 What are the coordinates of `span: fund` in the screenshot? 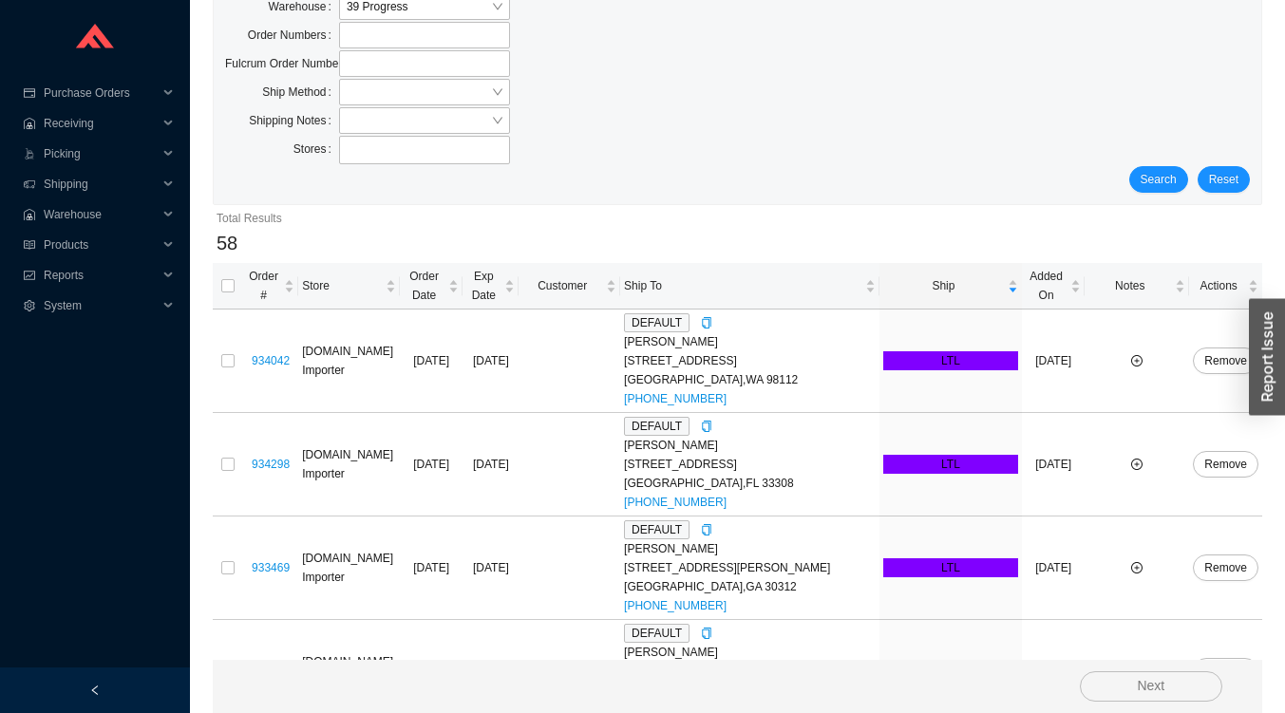 It's located at (29, 275).